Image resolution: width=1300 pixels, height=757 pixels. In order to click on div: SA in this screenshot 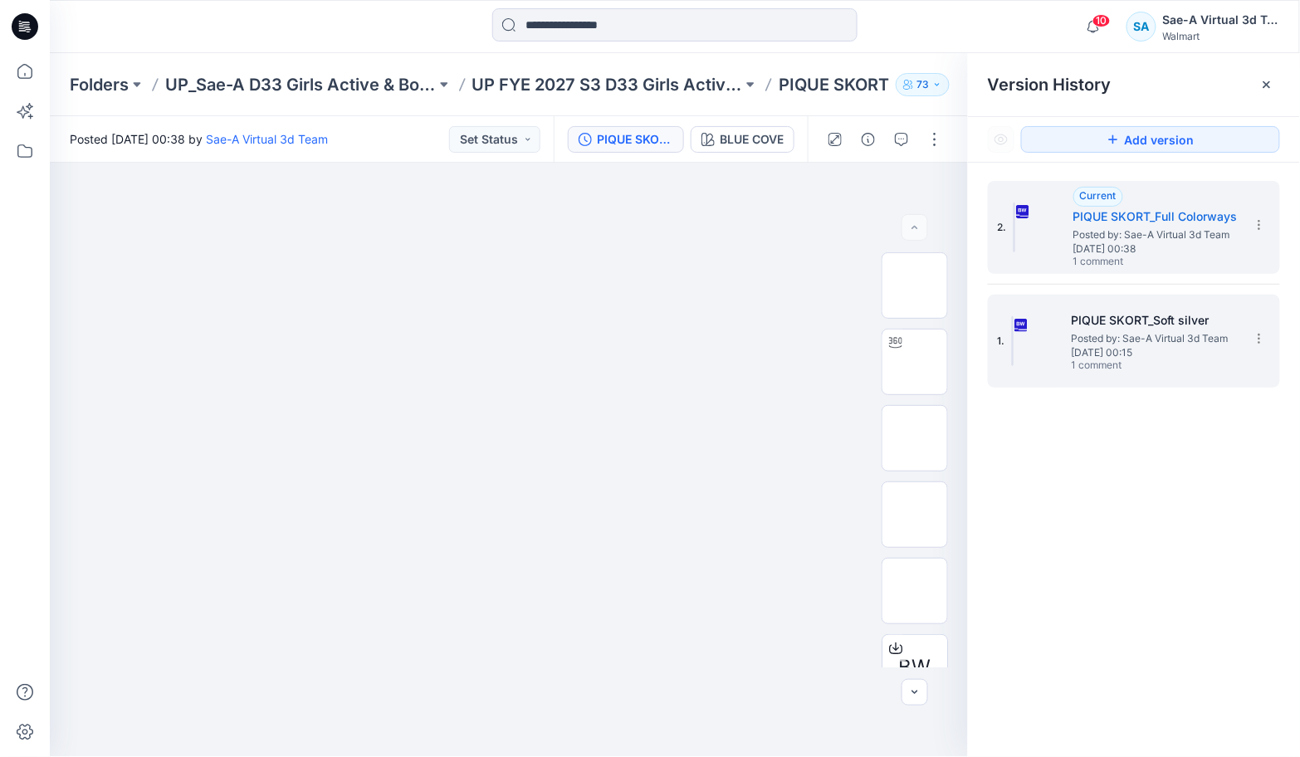, I will do `click(1141, 27)`.